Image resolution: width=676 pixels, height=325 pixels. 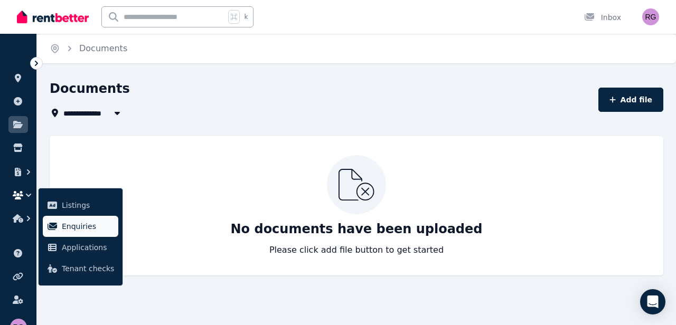 What do you see at coordinates (80, 205) in the screenshot?
I see `a: Listings` at bounding box center [80, 205].